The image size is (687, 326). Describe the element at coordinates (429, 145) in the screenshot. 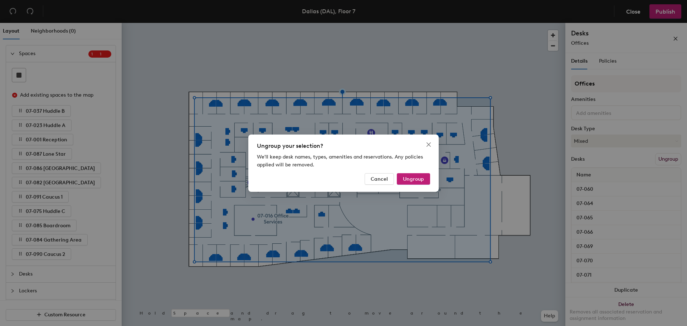

I see `span: close` at that location.